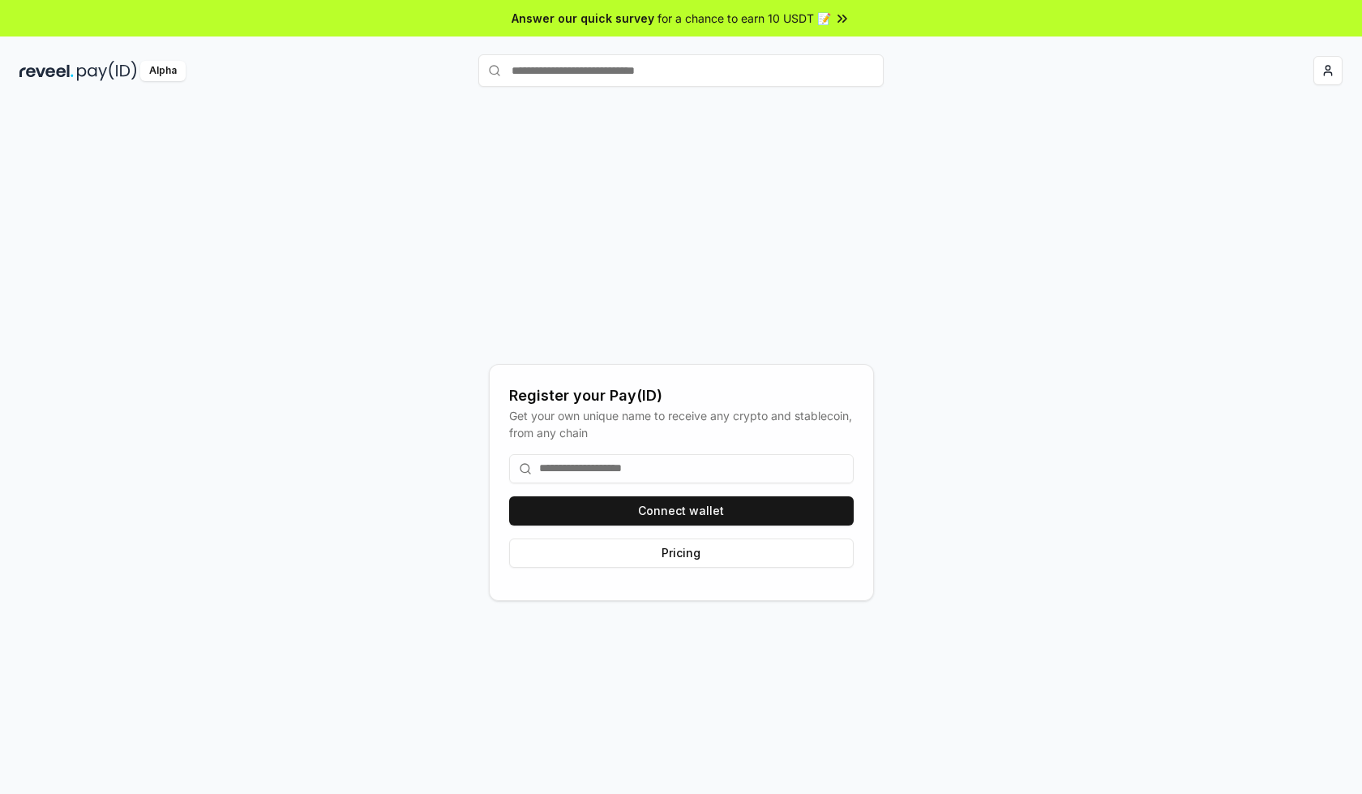  Describe the element at coordinates (681, 396) in the screenshot. I see `div: Register your Pay(ID)` at that location.